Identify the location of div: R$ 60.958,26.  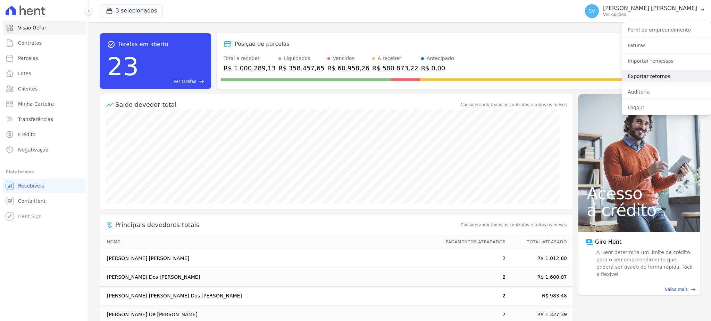
(348, 68).